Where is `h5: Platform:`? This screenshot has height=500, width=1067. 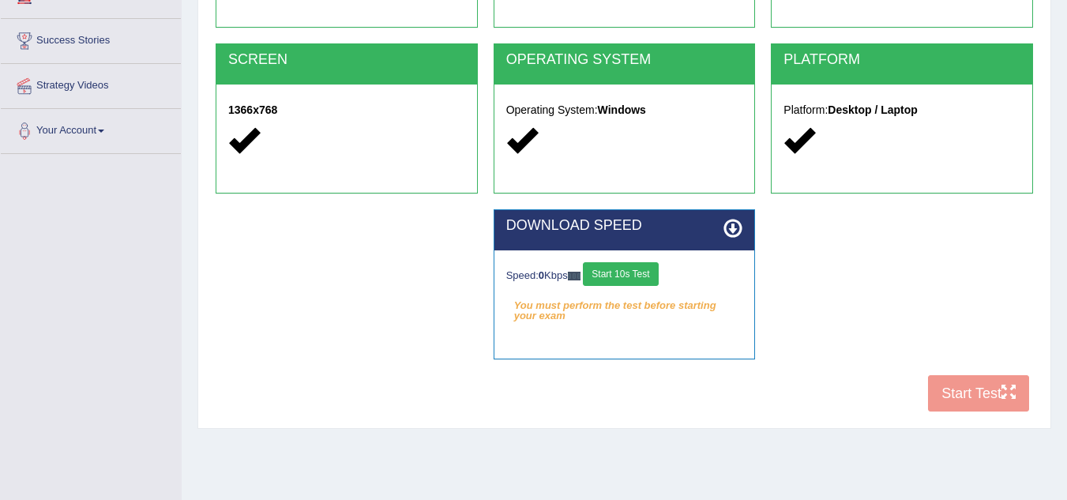
h5: Platform: is located at coordinates (902, 110).